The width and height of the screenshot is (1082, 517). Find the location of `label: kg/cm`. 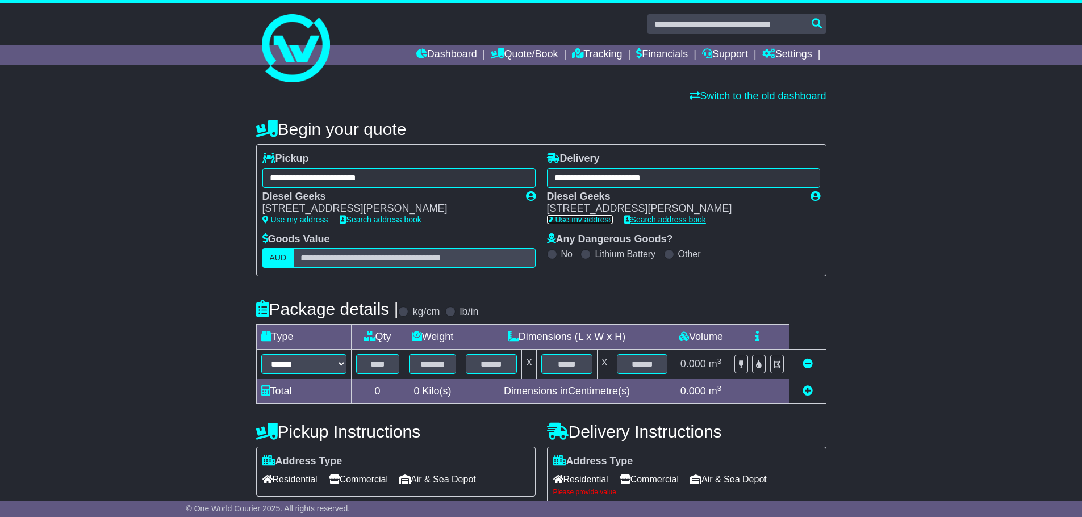

label: kg/cm is located at coordinates (426, 312).